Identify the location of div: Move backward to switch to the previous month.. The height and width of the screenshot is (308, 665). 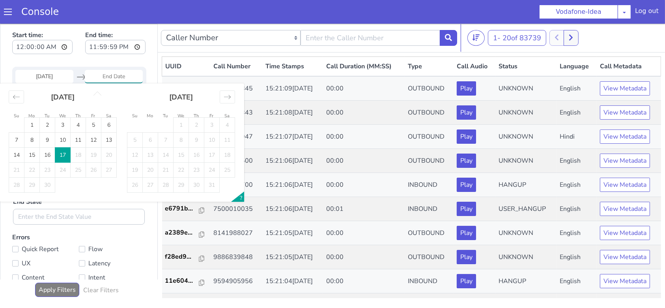
(16, 73).